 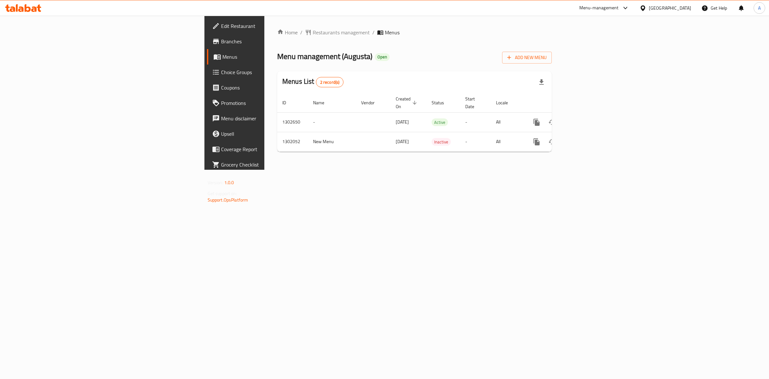 I want to click on a: Coverage Report, so click(x=270, y=149).